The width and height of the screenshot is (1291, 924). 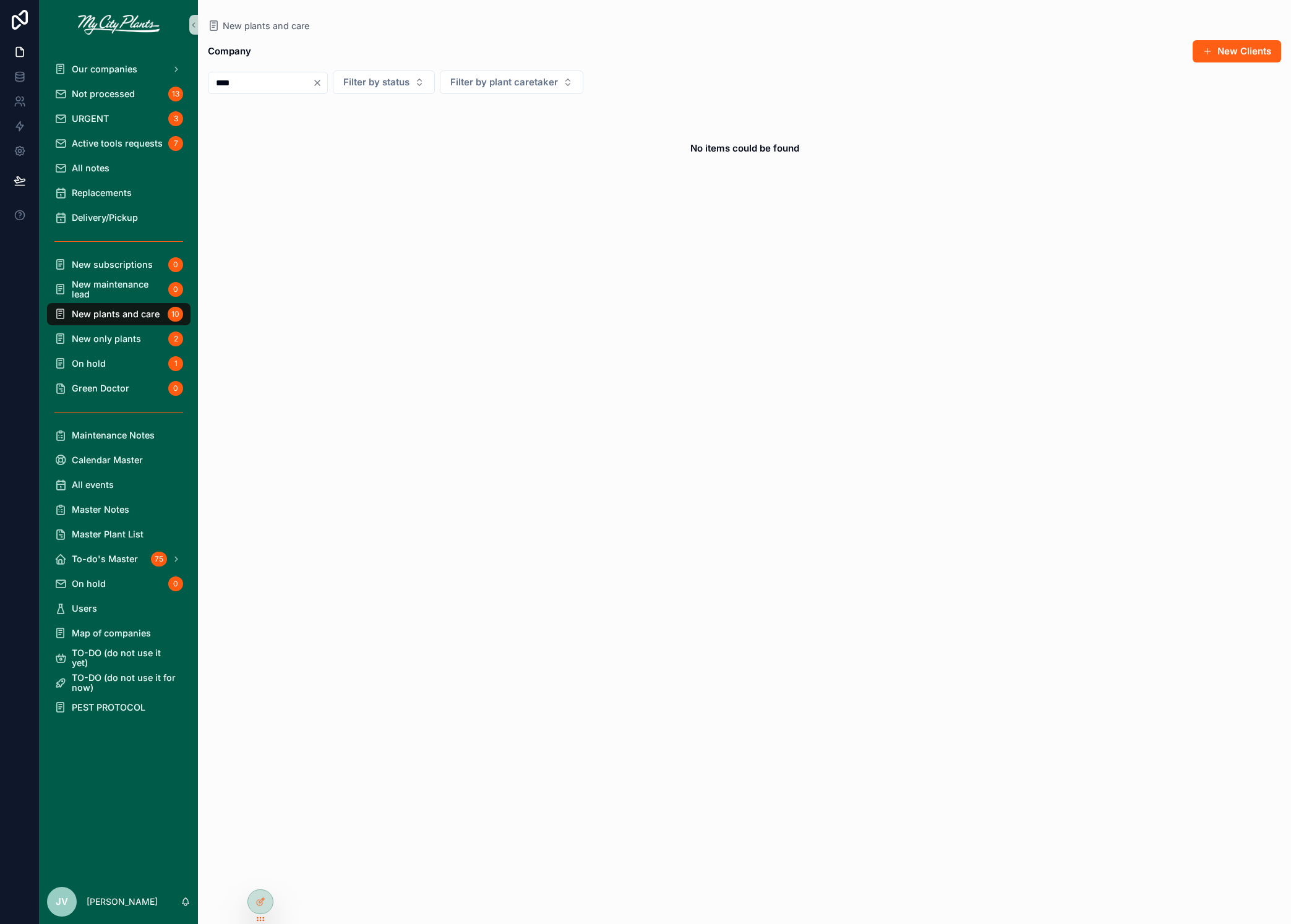 I want to click on span: Map of companies, so click(x=111, y=634).